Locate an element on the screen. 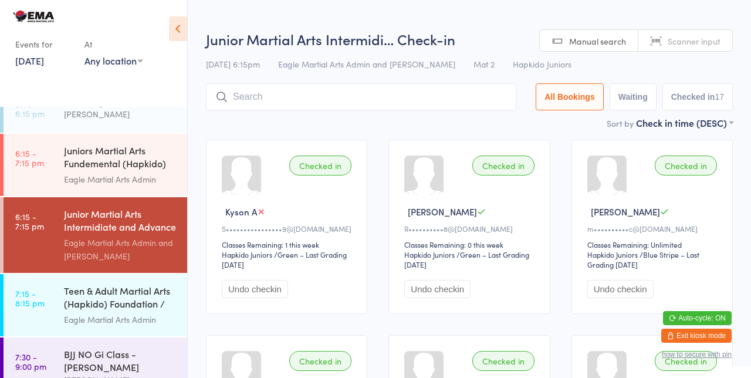  span: Scanner input is located at coordinates (694, 41).